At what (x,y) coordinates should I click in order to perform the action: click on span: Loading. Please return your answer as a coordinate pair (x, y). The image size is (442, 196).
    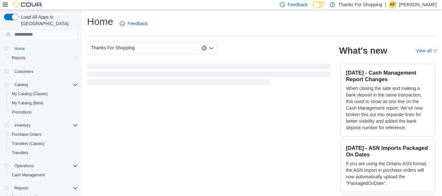
    Looking at the image, I should click on (209, 76).